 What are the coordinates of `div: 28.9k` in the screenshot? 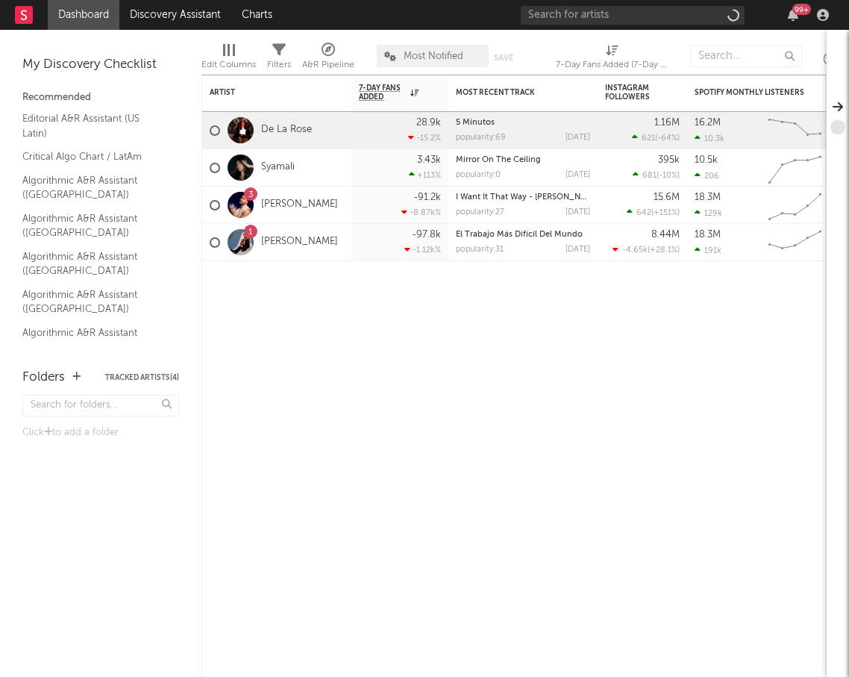 It's located at (428, 122).